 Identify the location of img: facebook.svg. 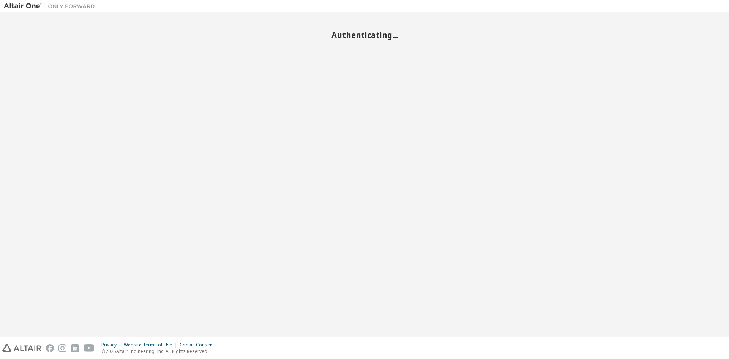
(50, 348).